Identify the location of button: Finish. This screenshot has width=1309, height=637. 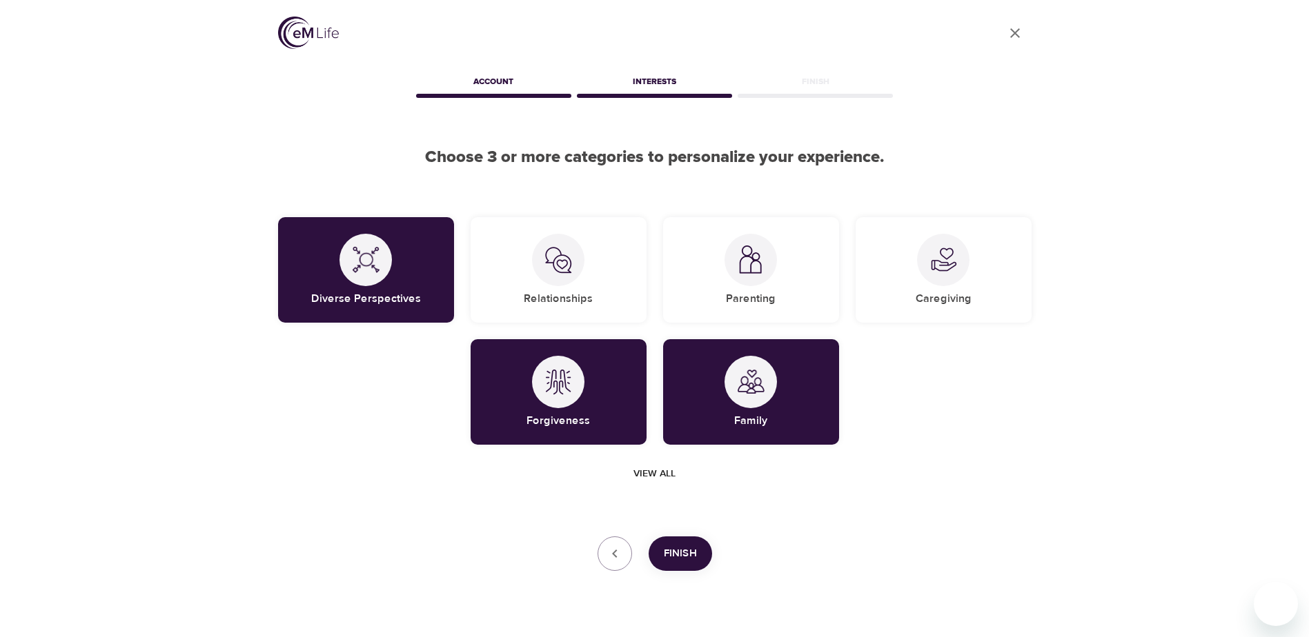
(680, 554).